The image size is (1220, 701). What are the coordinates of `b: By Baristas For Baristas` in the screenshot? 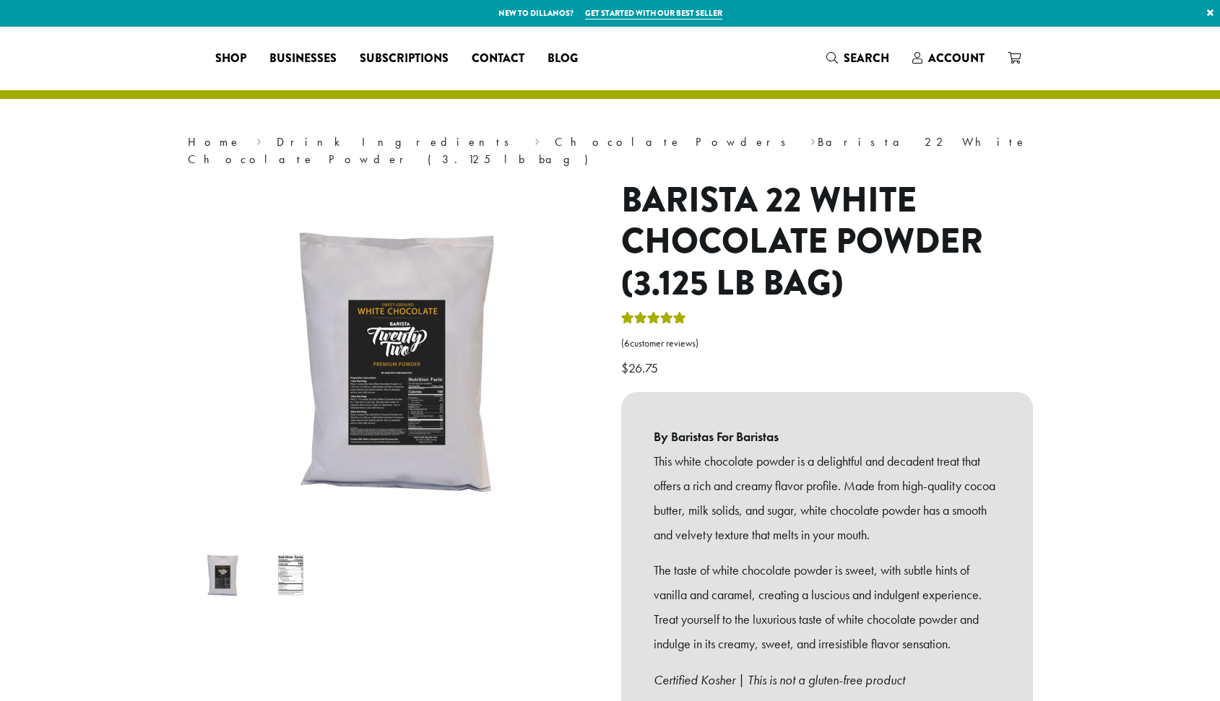 It's located at (827, 437).